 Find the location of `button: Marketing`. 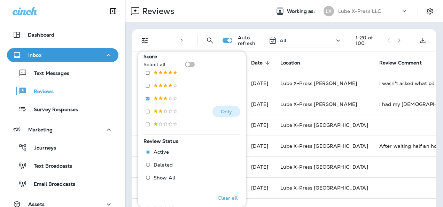

button: Marketing is located at coordinates (63, 130).